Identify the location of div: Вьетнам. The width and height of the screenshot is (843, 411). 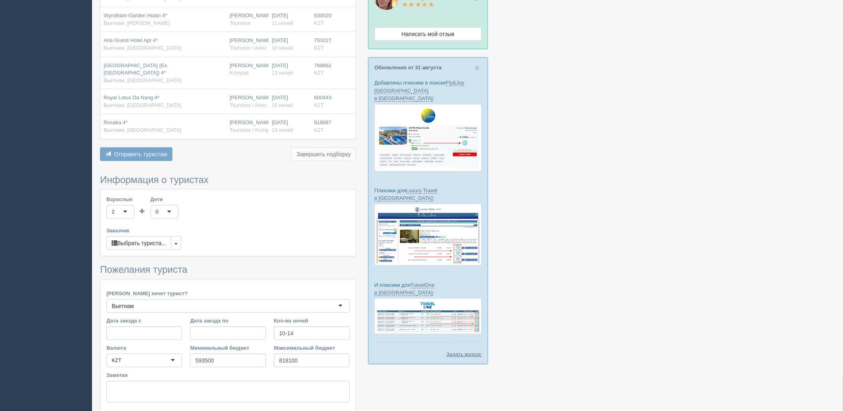
(123, 306).